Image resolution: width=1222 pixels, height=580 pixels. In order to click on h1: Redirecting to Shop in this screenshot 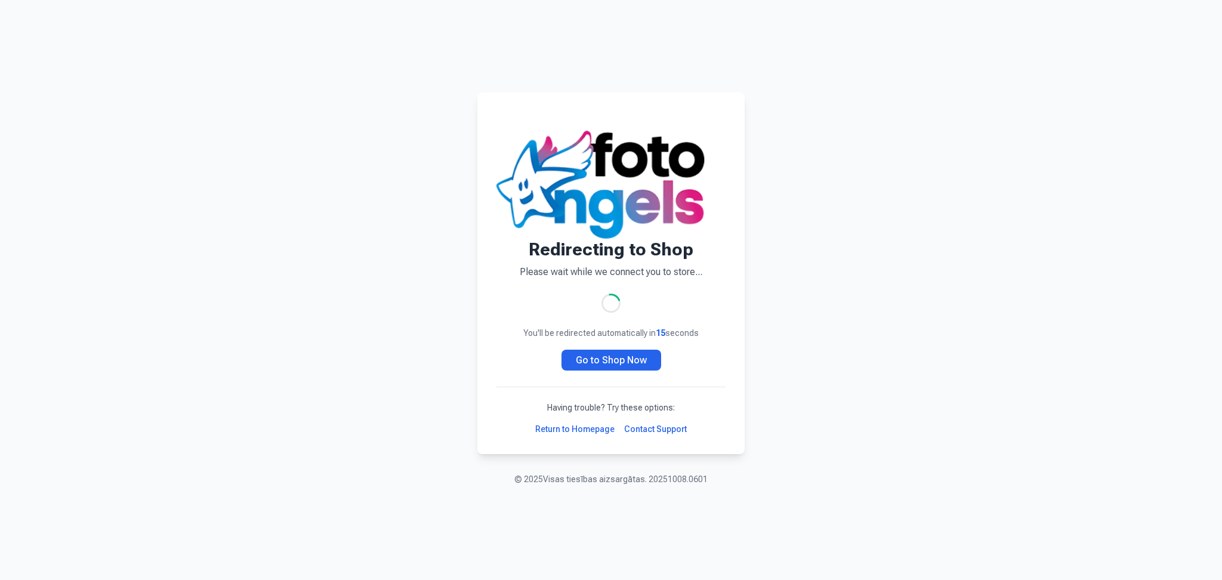, I will do `click(611, 249)`.